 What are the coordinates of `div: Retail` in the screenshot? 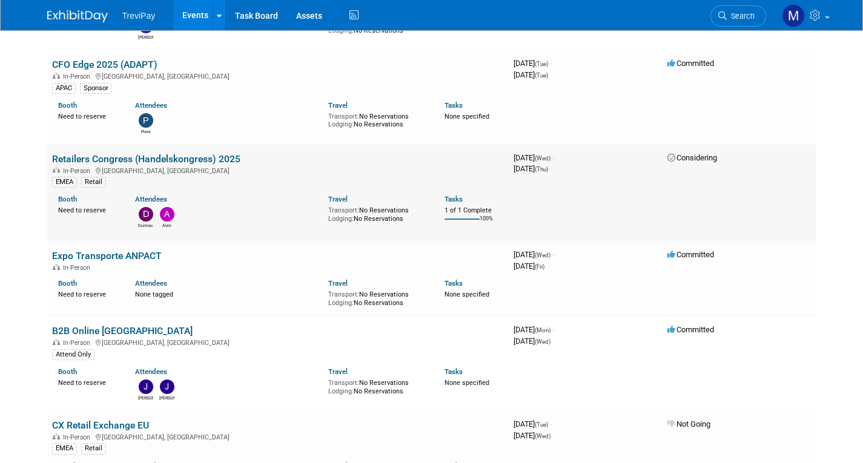 It's located at (93, 449).